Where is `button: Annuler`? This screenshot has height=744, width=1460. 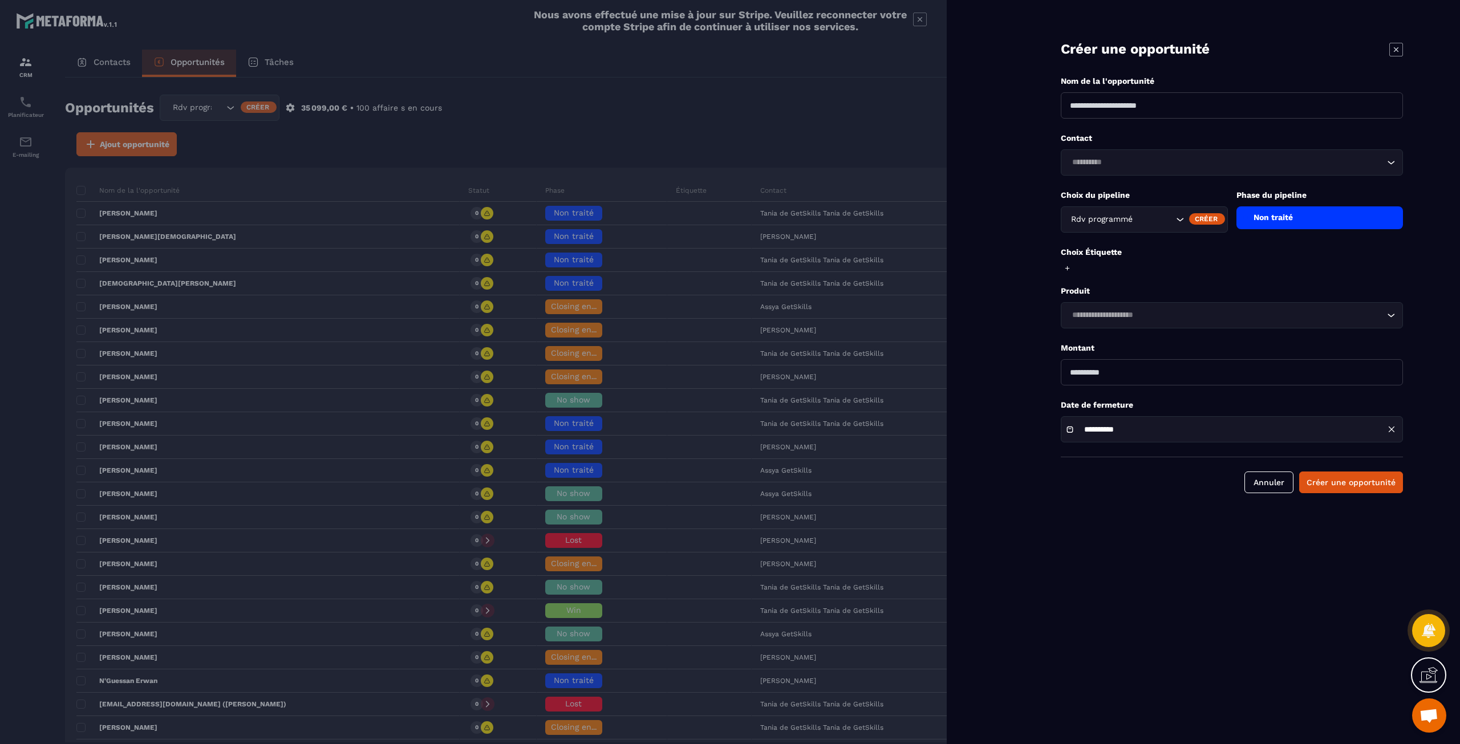 button: Annuler is located at coordinates (1269, 483).